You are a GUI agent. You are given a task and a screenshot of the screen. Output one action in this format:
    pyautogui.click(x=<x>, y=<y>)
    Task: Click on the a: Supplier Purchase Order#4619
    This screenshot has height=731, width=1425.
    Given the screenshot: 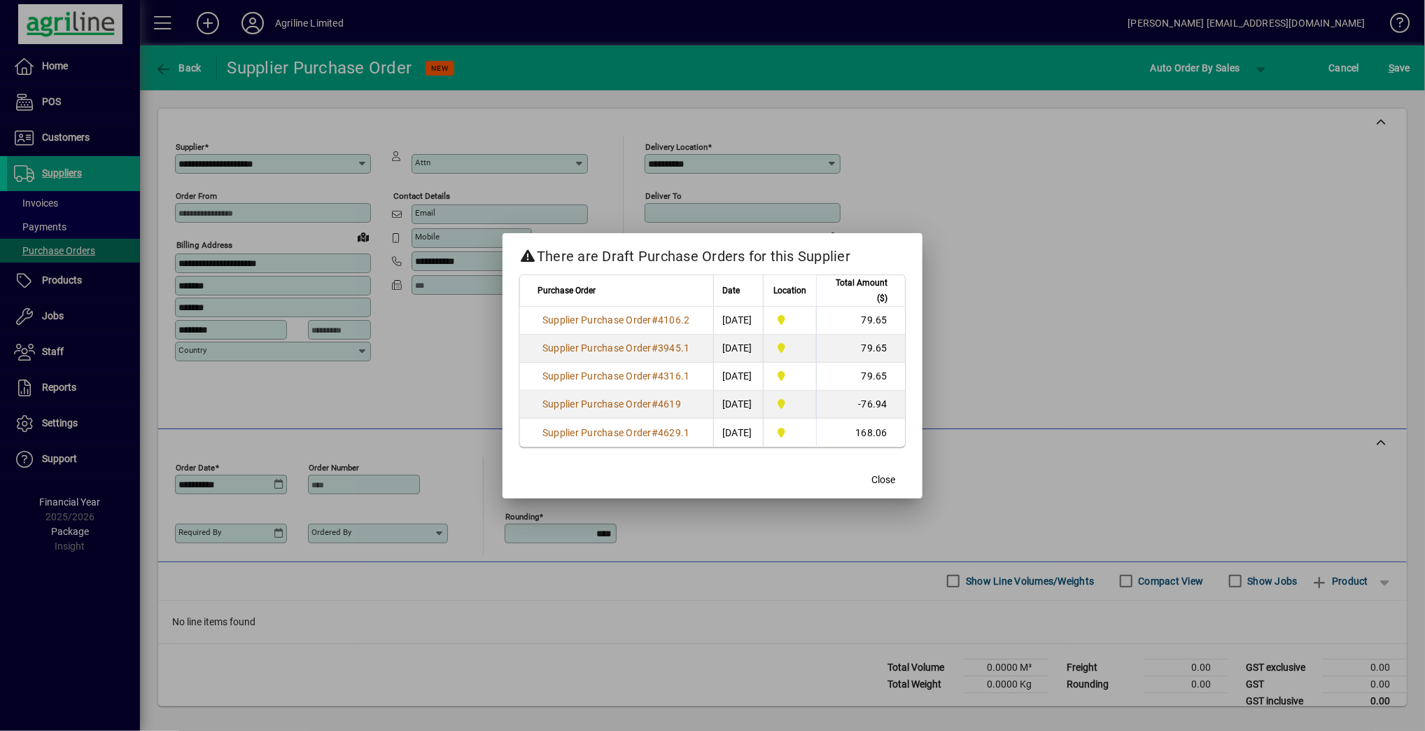 What is the action you would take?
    pyautogui.click(x=612, y=404)
    